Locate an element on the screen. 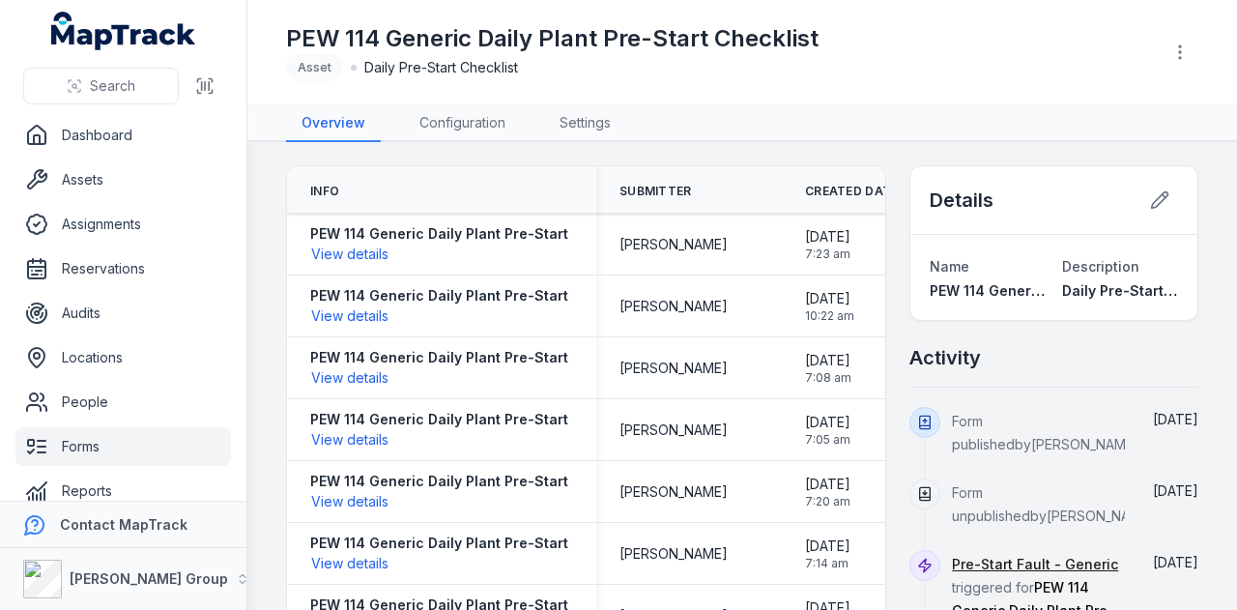  span: Description is located at coordinates (1101, 266).